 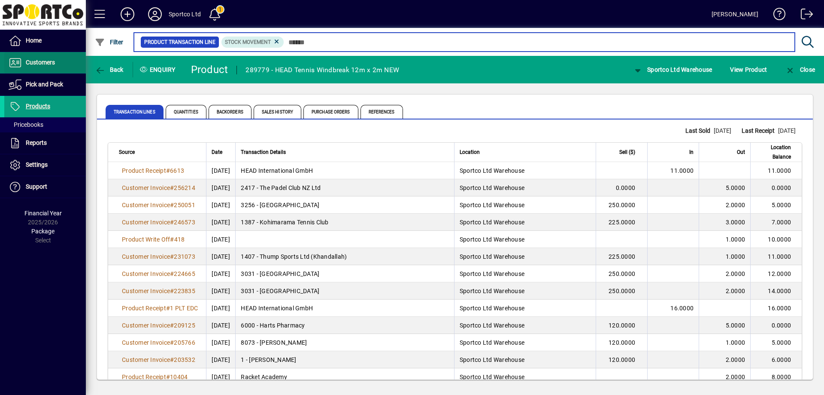 I want to click on span: 223835, so click(x=185, y=291).